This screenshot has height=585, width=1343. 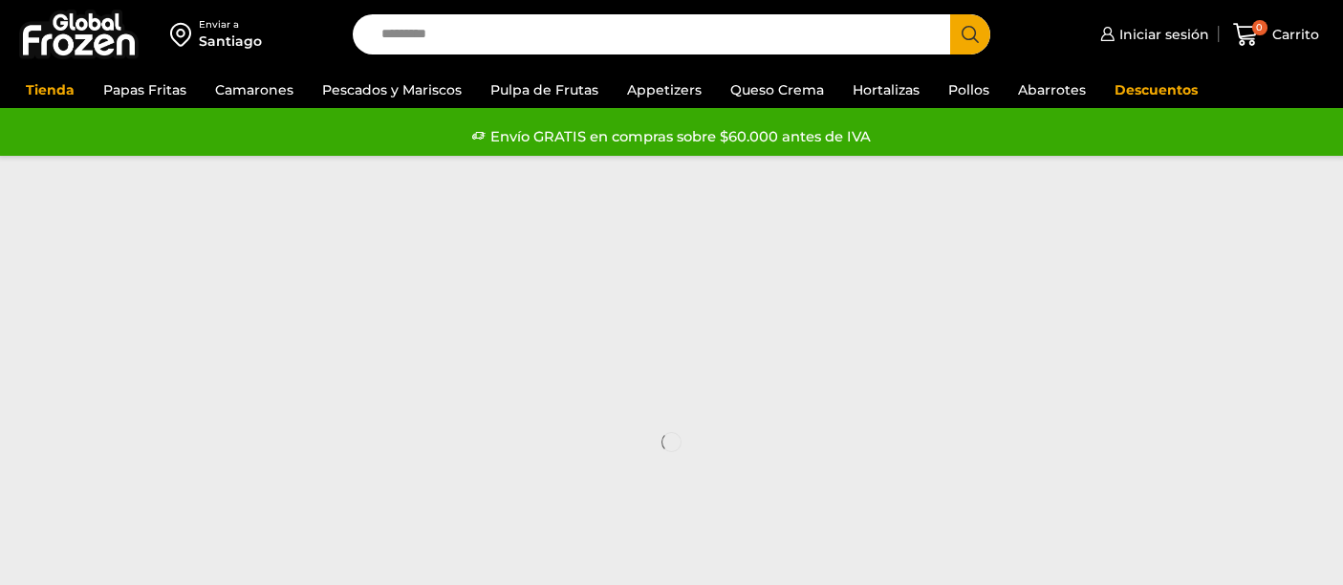 I want to click on a: Pescados y Mariscos, so click(x=392, y=90).